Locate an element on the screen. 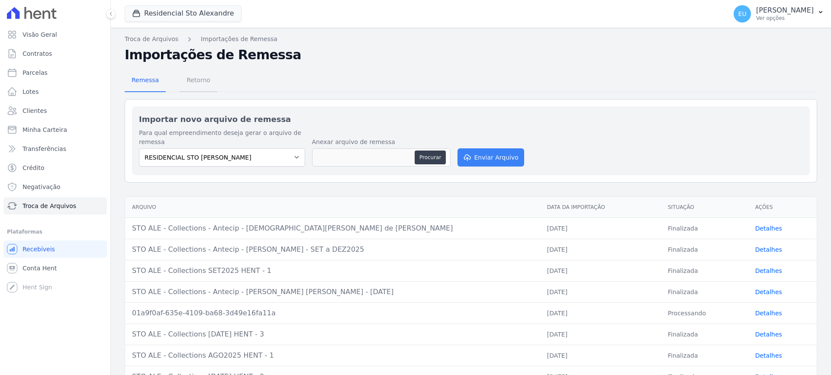 The image size is (831, 375). a: Remessa is located at coordinates (145, 81).